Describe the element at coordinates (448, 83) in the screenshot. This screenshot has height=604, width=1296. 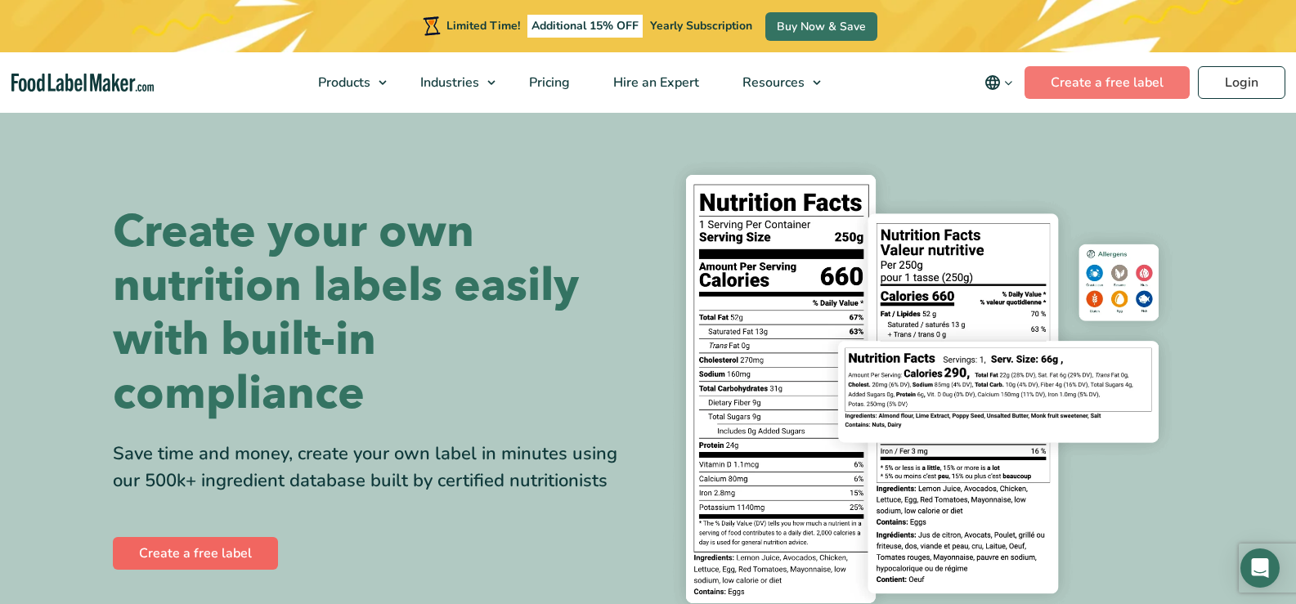
I see `span: Industries` at that location.